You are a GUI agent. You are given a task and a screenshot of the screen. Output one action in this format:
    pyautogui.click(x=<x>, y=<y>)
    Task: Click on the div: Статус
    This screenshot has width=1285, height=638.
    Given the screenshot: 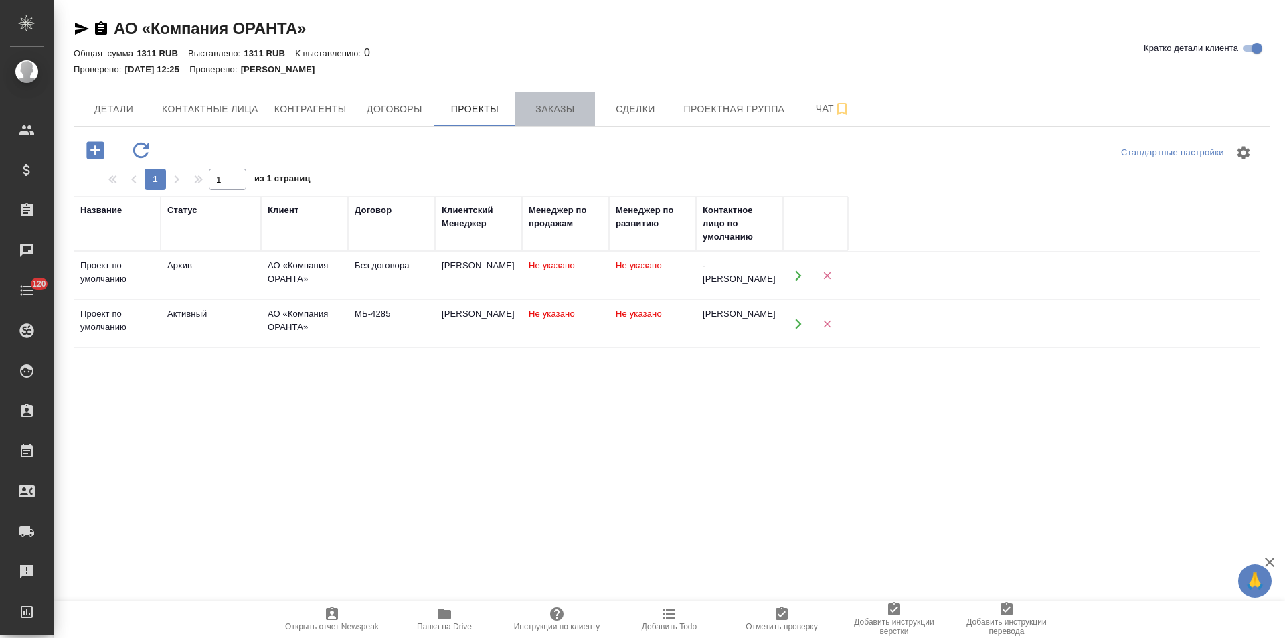 What is the action you would take?
    pyautogui.click(x=182, y=210)
    